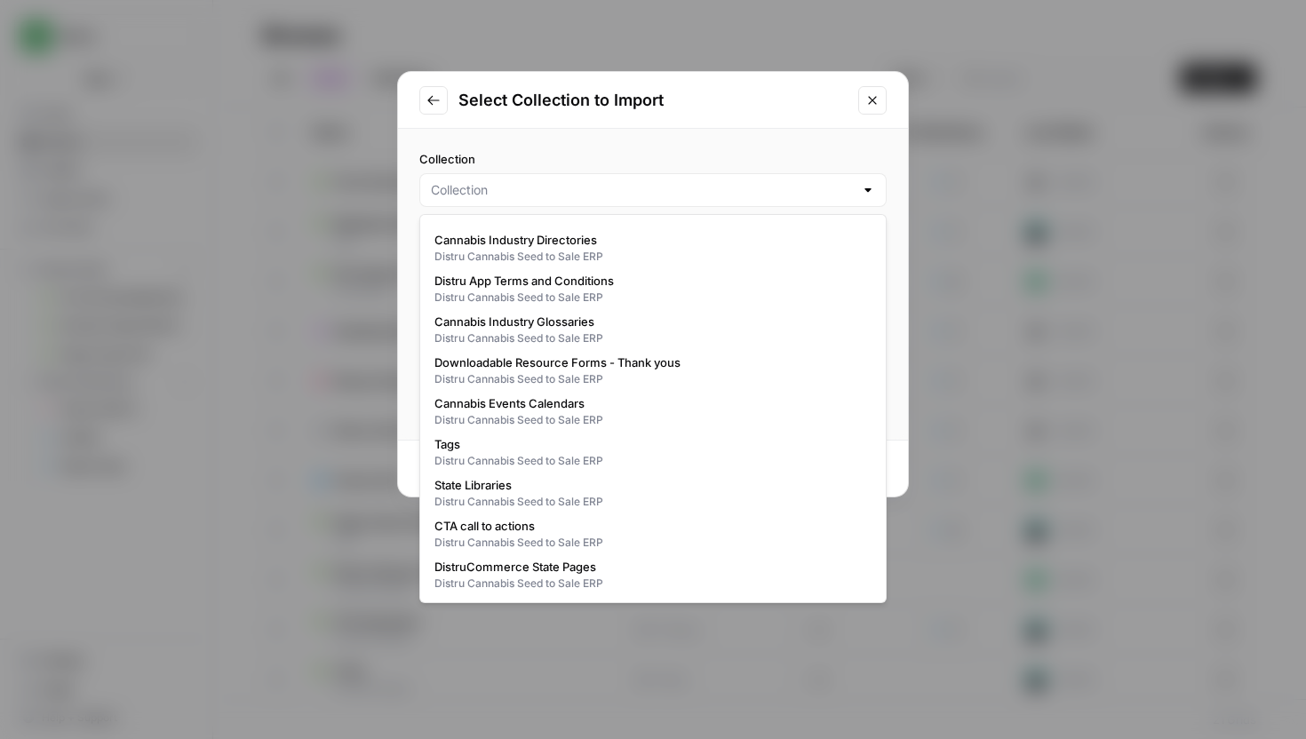 Image resolution: width=1306 pixels, height=739 pixels. What do you see at coordinates (649, 485) in the screenshot?
I see `span: State Libraries` at bounding box center [649, 485].